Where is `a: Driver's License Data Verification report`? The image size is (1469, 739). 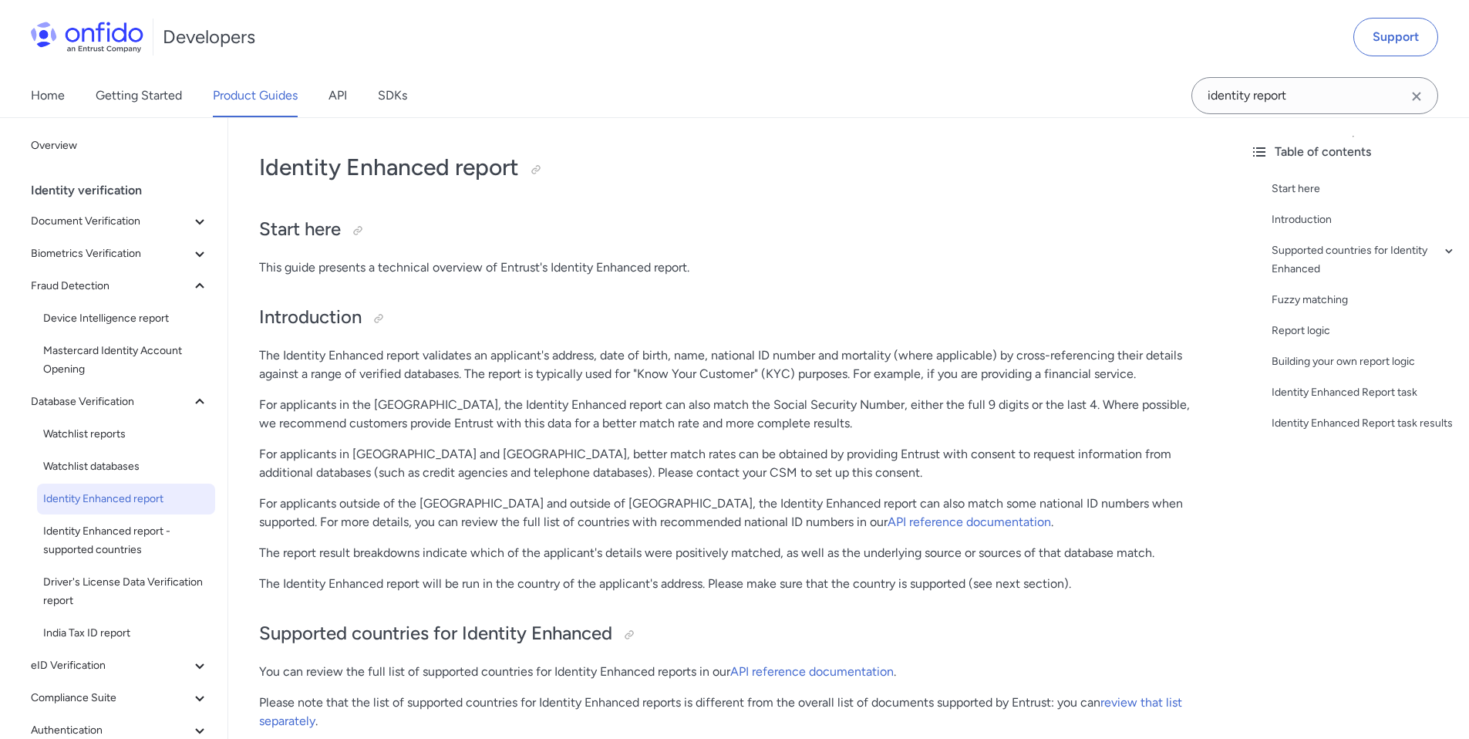 a: Driver's License Data Verification report is located at coordinates (126, 591).